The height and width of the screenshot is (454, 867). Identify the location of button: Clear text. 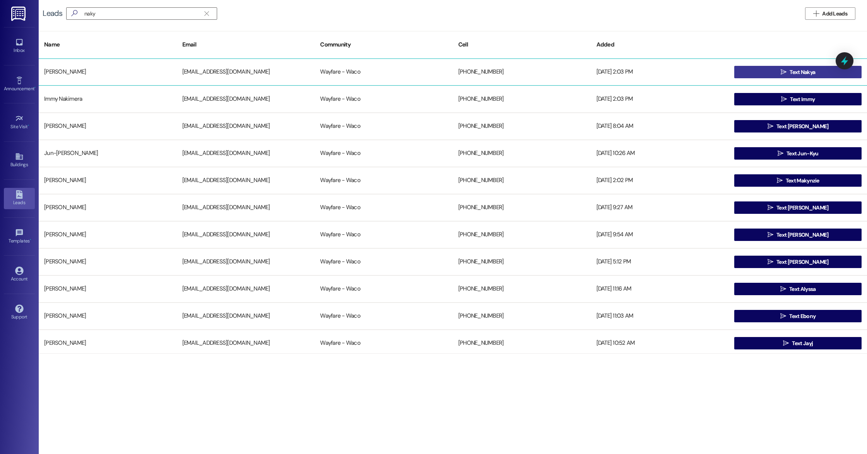
(207, 14).